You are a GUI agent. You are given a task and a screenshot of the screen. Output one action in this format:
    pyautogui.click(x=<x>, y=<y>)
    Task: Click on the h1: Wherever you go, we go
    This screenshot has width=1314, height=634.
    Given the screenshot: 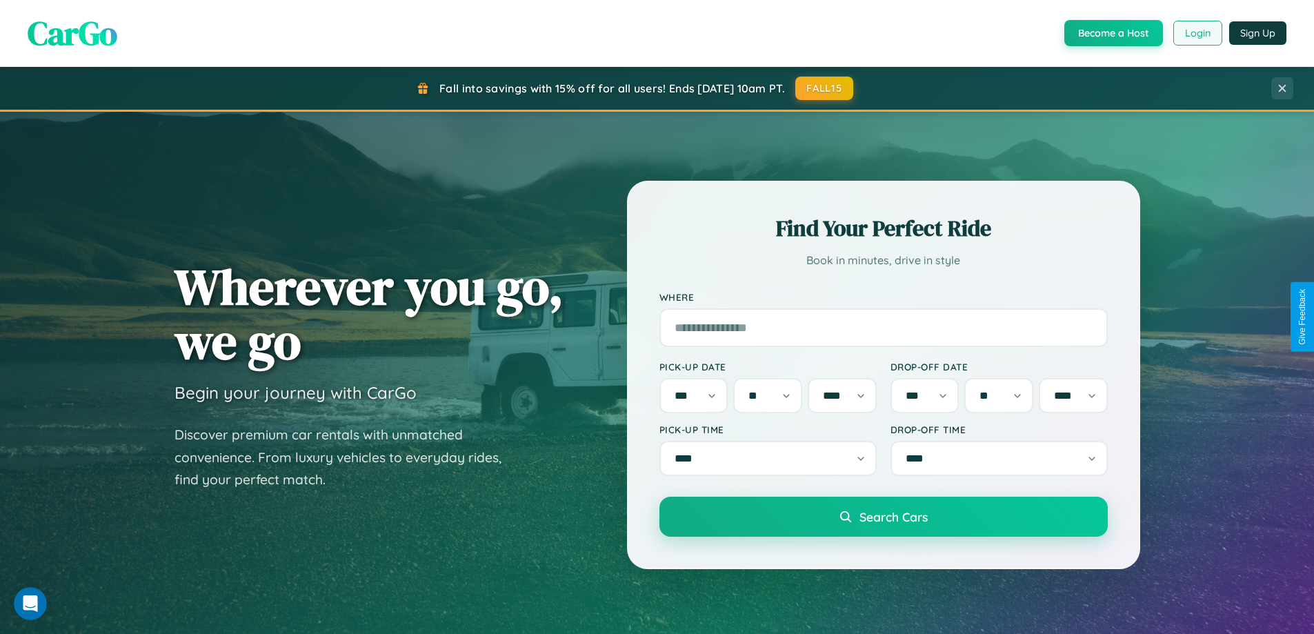 What is the action you would take?
    pyautogui.click(x=369, y=314)
    